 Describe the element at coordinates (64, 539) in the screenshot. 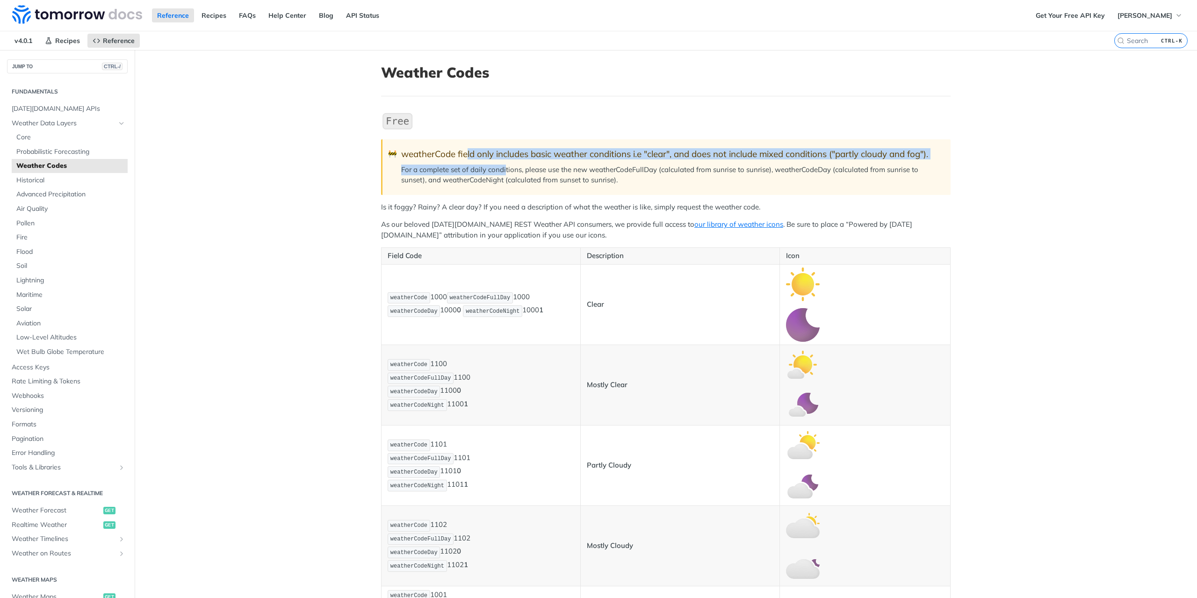

I see `span: Weather Timelines` at that location.